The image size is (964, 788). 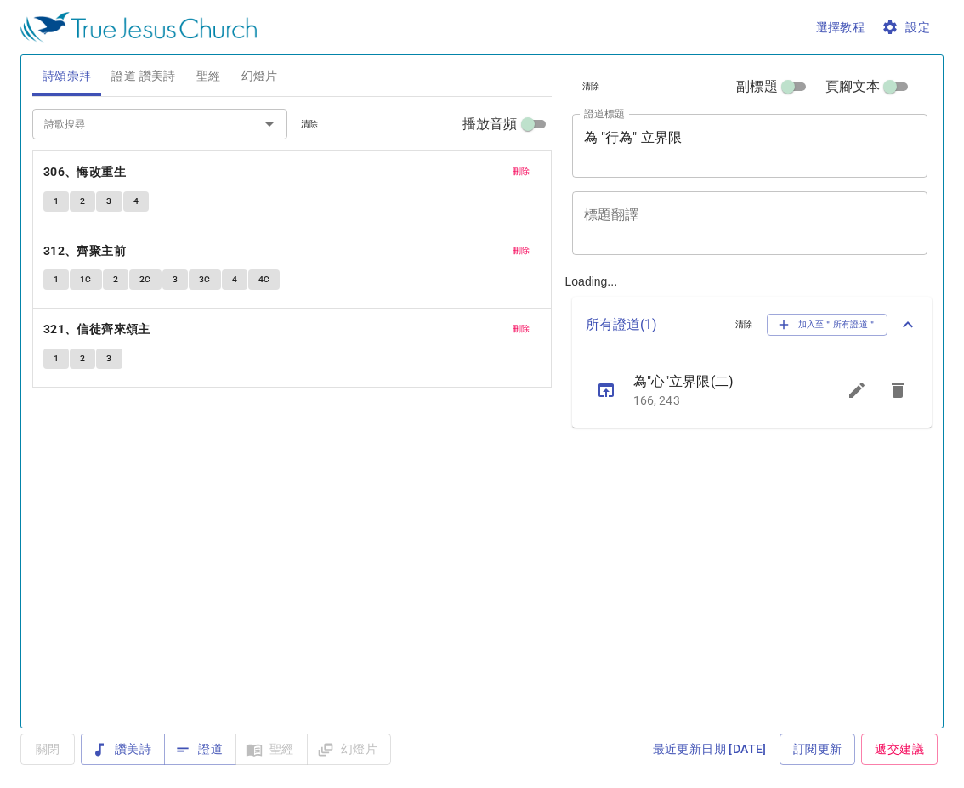 What do you see at coordinates (840, 27) in the screenshot?
I see `button: 選擇教程` at bounding box center [840, 27].